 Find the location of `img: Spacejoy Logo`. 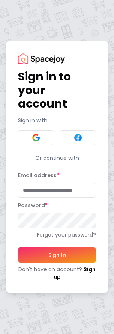

img: Spacejoy Logo is located at coordinates (41, 58).